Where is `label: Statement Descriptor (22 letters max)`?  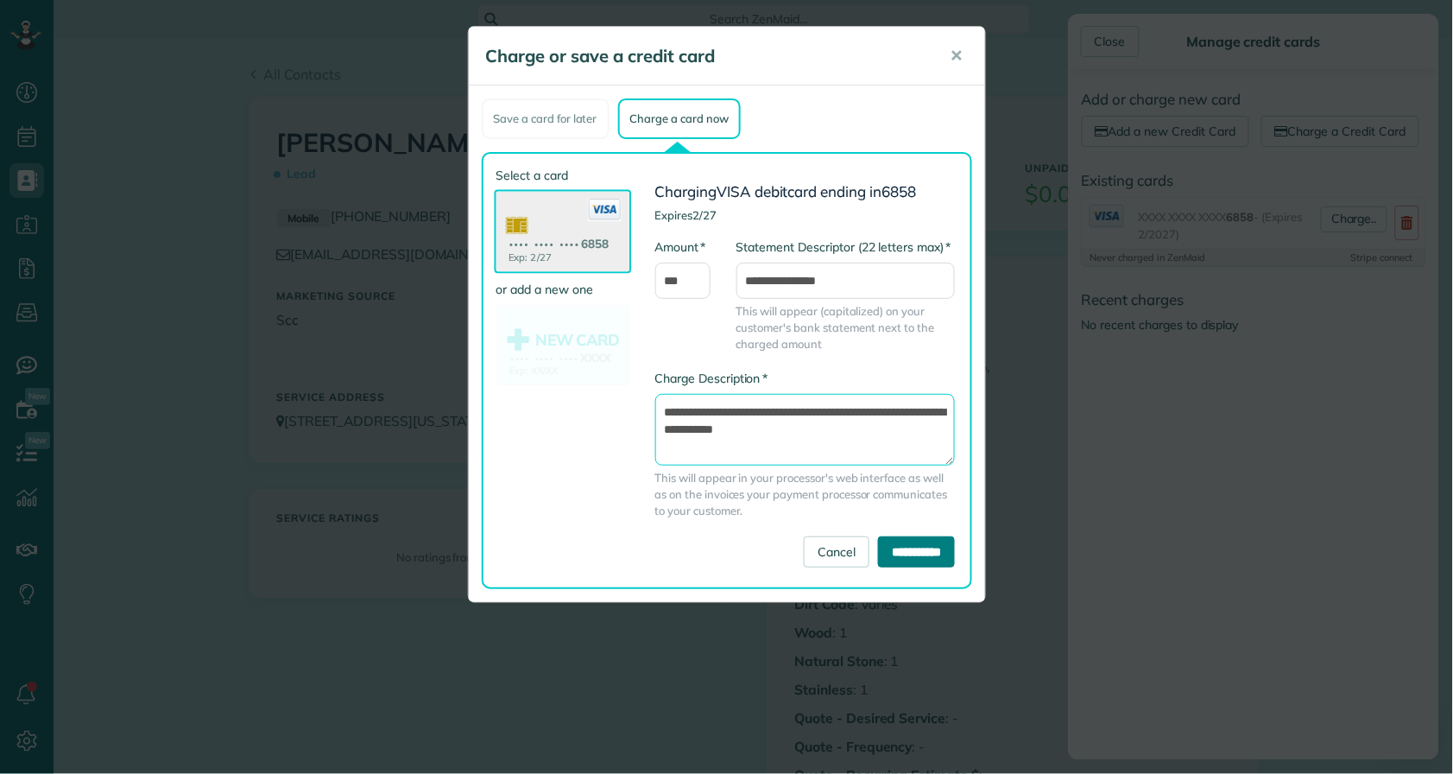 label: Statement Descriptor (22 letters max) is located at coordinates (844, 247).